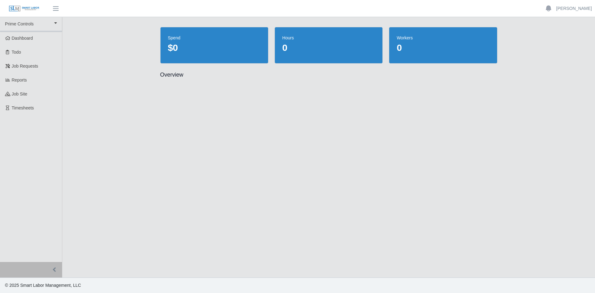 The width and height of the screenshot is (595, 293). I want to click on span: Job Requests, so click(25, 66).